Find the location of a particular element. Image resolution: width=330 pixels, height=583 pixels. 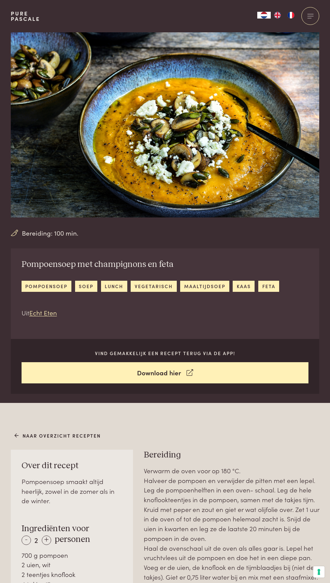

div: Pompoensoep smaakt altijd heerlijk, zowel in de zomer als in de winter. is located at coordinates (72, 491).